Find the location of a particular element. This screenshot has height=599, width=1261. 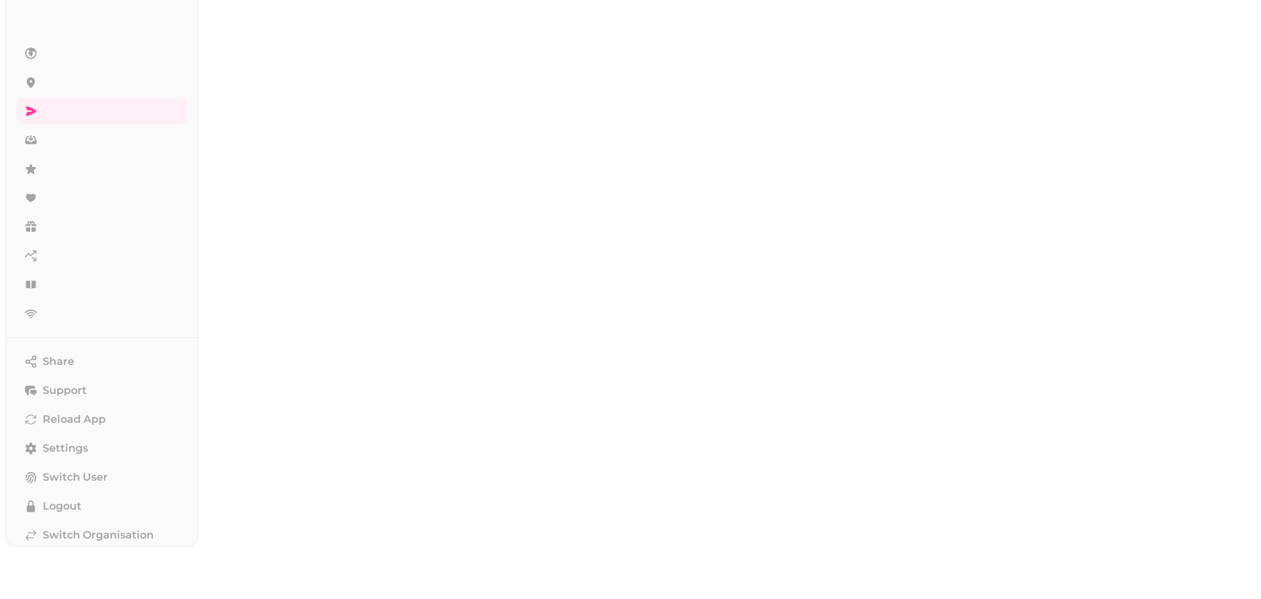

button: Reload App is located at coordinates (102, 419).